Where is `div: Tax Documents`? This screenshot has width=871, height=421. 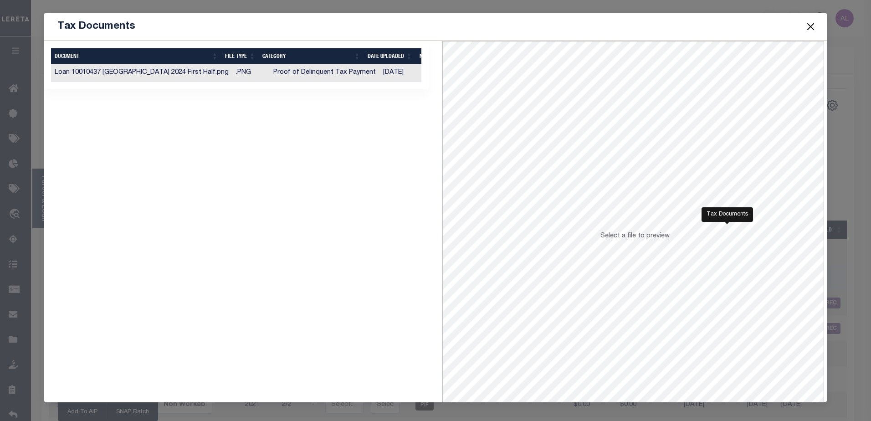
div: Tax Documents is located at coordinates (727, 215).